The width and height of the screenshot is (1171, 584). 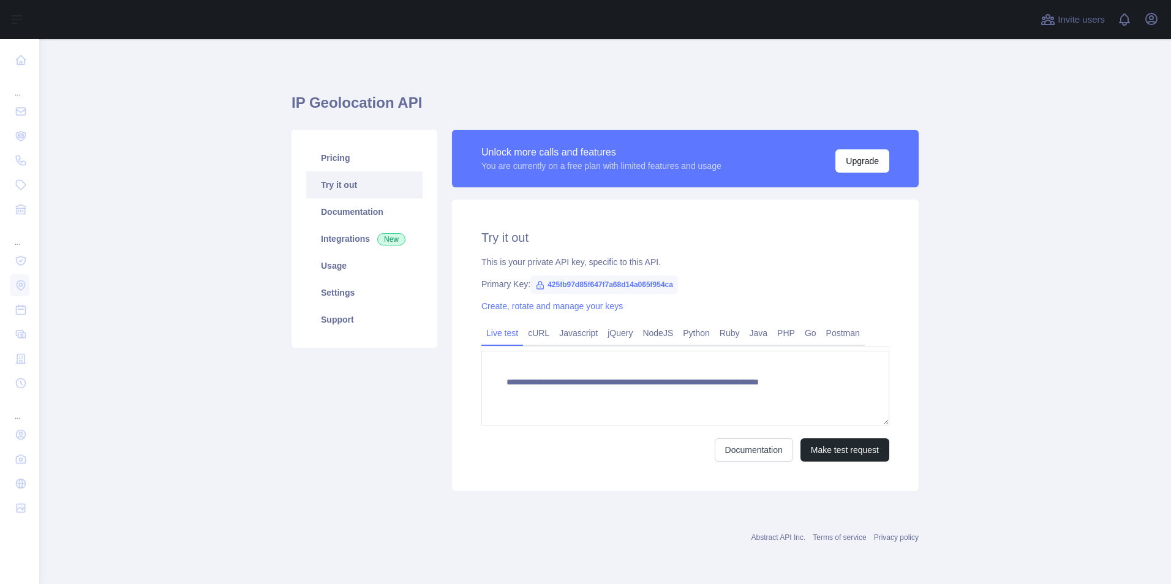 What do you see at coordinates (778, 538) in the screenshot?
I see `a: Abstract API Inc.` at bounding box center [778, 538].